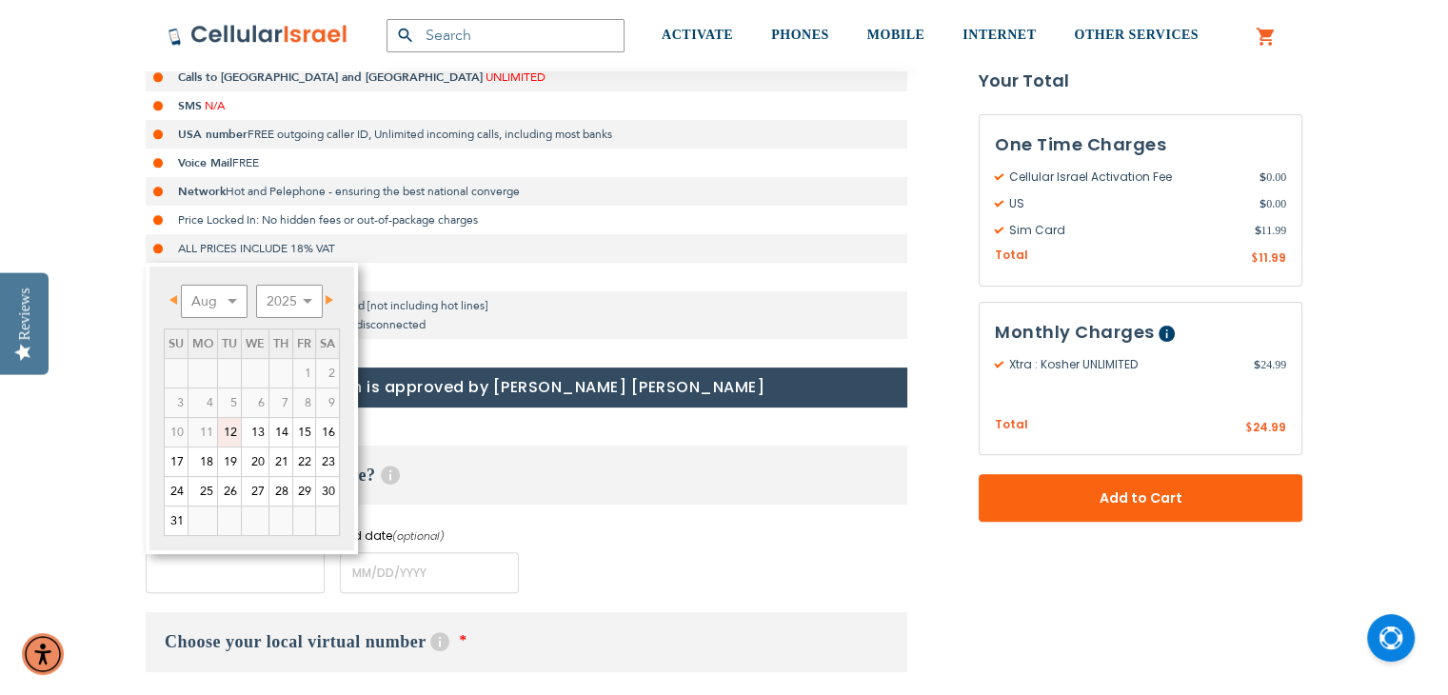  Describe the element at coordinates (304, 432) in the screenshot. I see `a: 15` at that location.